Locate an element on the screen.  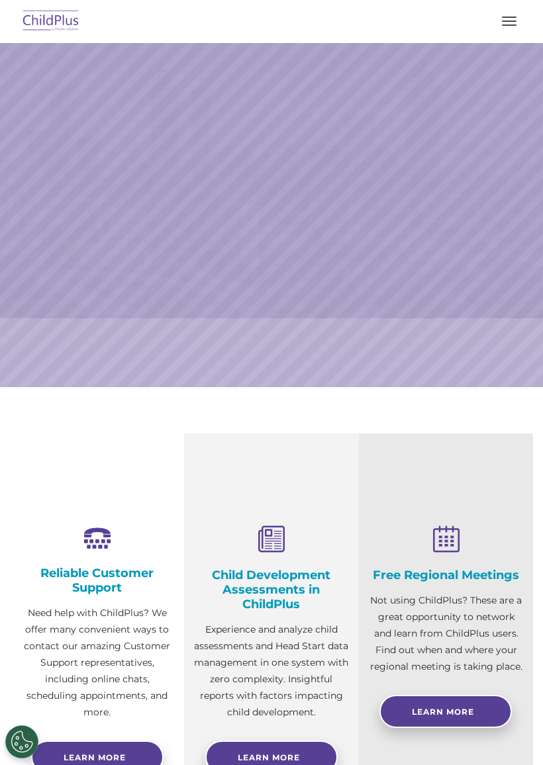
img: ChildPlus by Procare Solutions is located at coordinates (51, 21).